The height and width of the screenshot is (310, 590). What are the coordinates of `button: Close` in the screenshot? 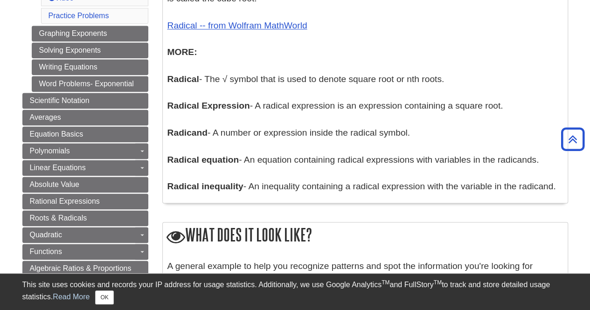 It's located at (104, 297).